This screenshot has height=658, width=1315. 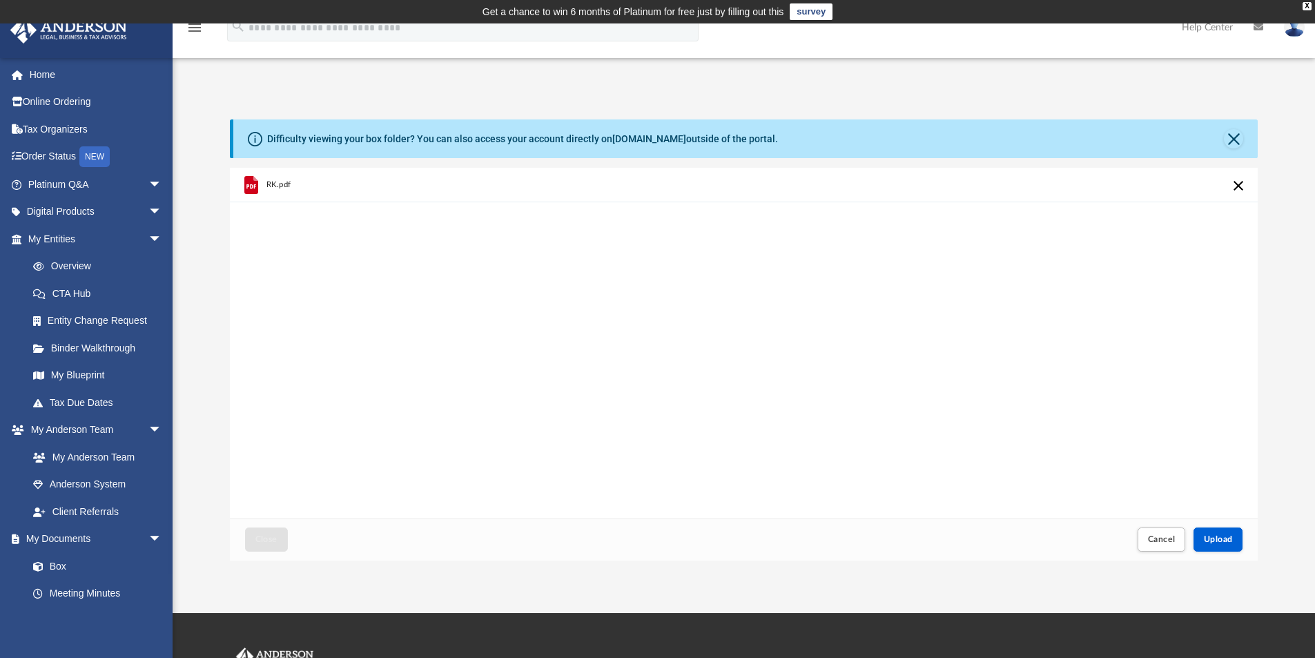 I want to click on a: Overview, so click(x=101, y=267).